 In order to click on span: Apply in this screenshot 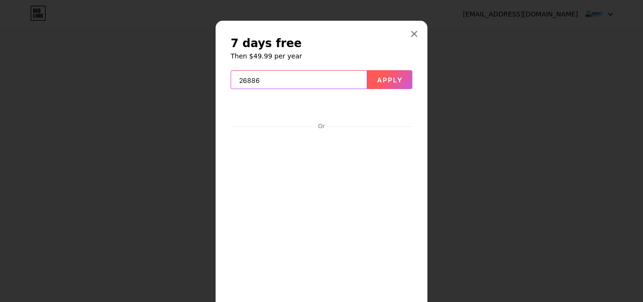, I will do `click(390, 80)`.